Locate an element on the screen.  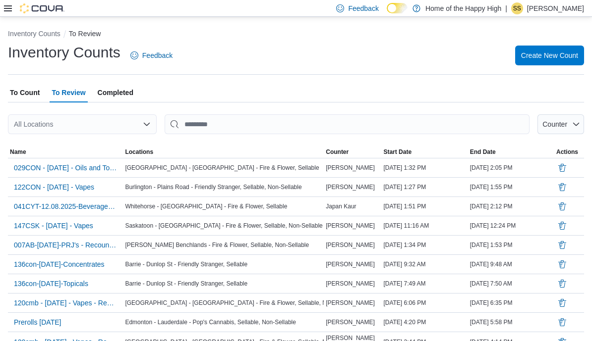
span: Create New Count is located at coordinates (549, 55).